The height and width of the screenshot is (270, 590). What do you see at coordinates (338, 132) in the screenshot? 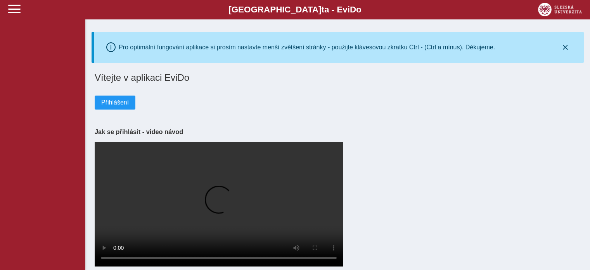
I see `h3: Jak se přihlásit - video návod` at bounding box center [338, 132].